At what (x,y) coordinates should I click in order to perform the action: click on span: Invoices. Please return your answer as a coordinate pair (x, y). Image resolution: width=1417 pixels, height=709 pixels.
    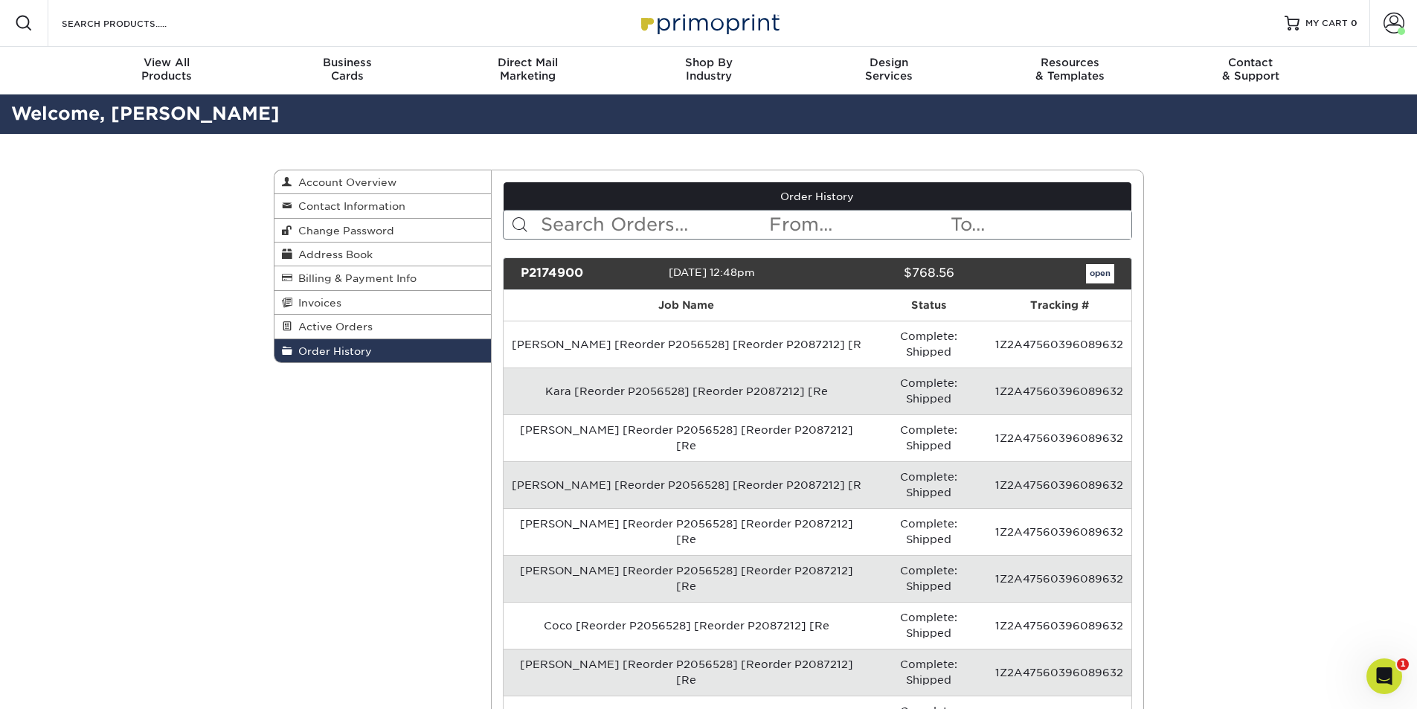
    Looking at the image, I should click on (317, 303).